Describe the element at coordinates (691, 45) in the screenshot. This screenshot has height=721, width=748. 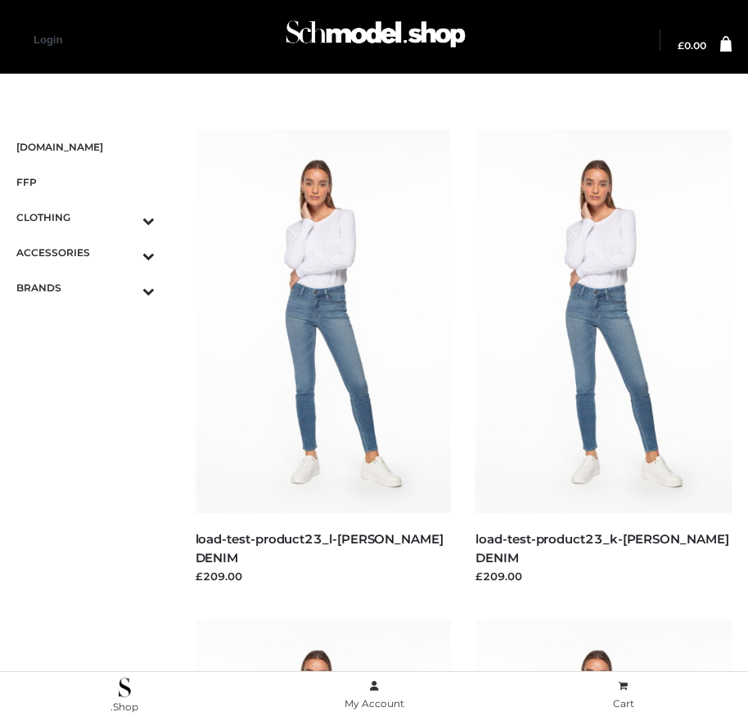
I see `bdi: 0.00` at that location.